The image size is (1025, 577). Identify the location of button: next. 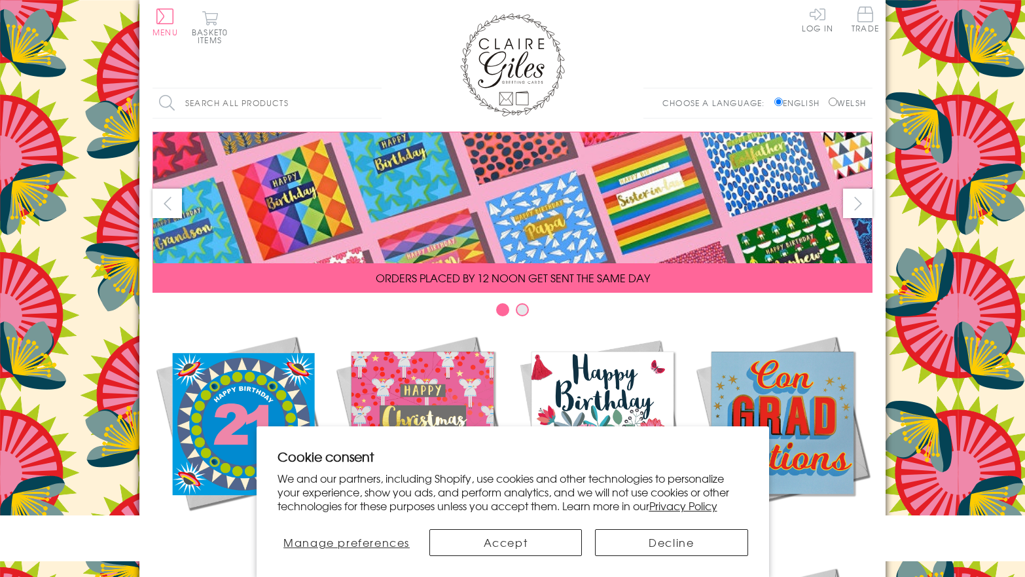
(857, 203).